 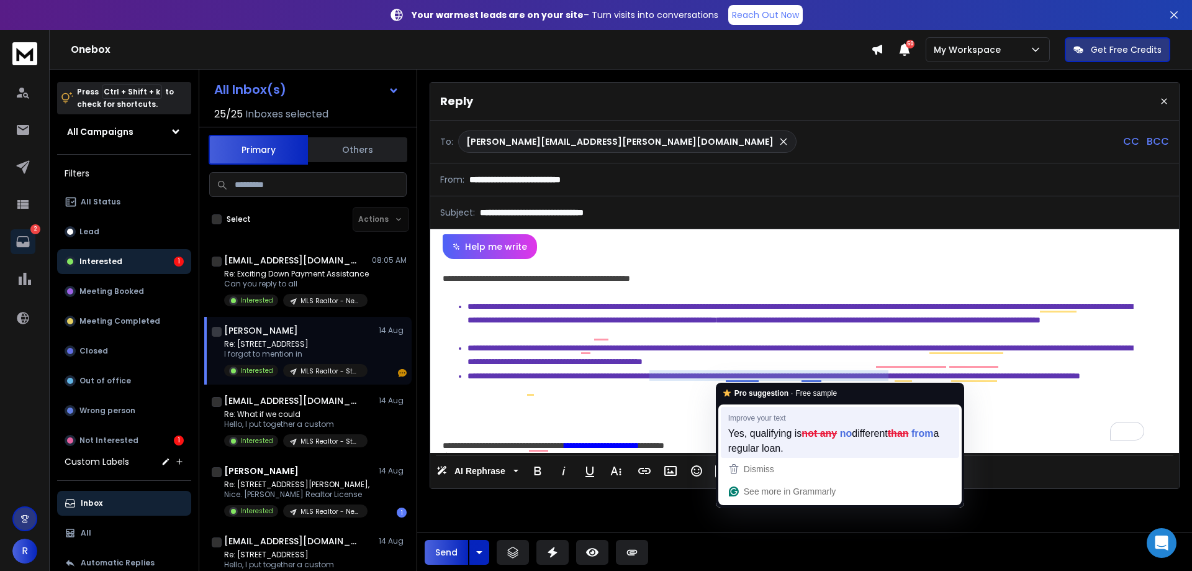 What do you see at coordinates (616, 471) in the screenshot?
I see `button: More Text` at bounding box center [616, 471].